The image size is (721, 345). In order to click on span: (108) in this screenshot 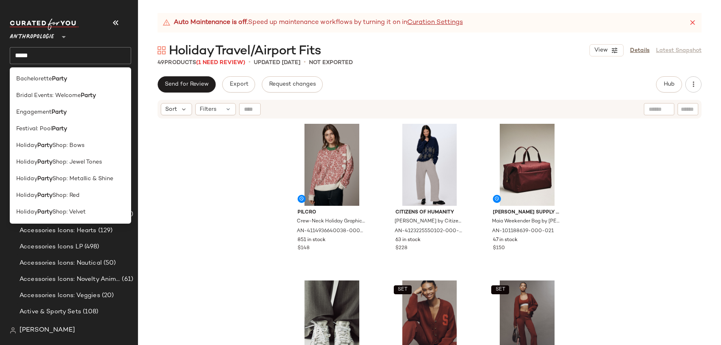, I will do `click(90, 312)`.